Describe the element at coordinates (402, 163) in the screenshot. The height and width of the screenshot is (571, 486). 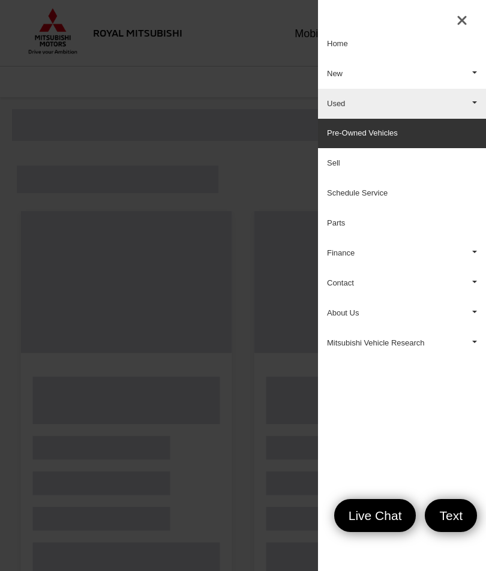
I see `a: Sell` at that location.